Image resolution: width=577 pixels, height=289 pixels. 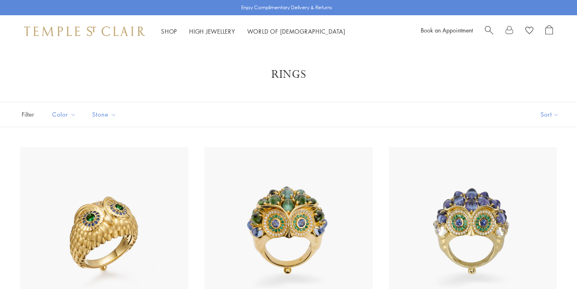 What do you see at coordinates (550, 114) in the screenshot?
I see `button: Show sort by` at bounding box center [550, 114].